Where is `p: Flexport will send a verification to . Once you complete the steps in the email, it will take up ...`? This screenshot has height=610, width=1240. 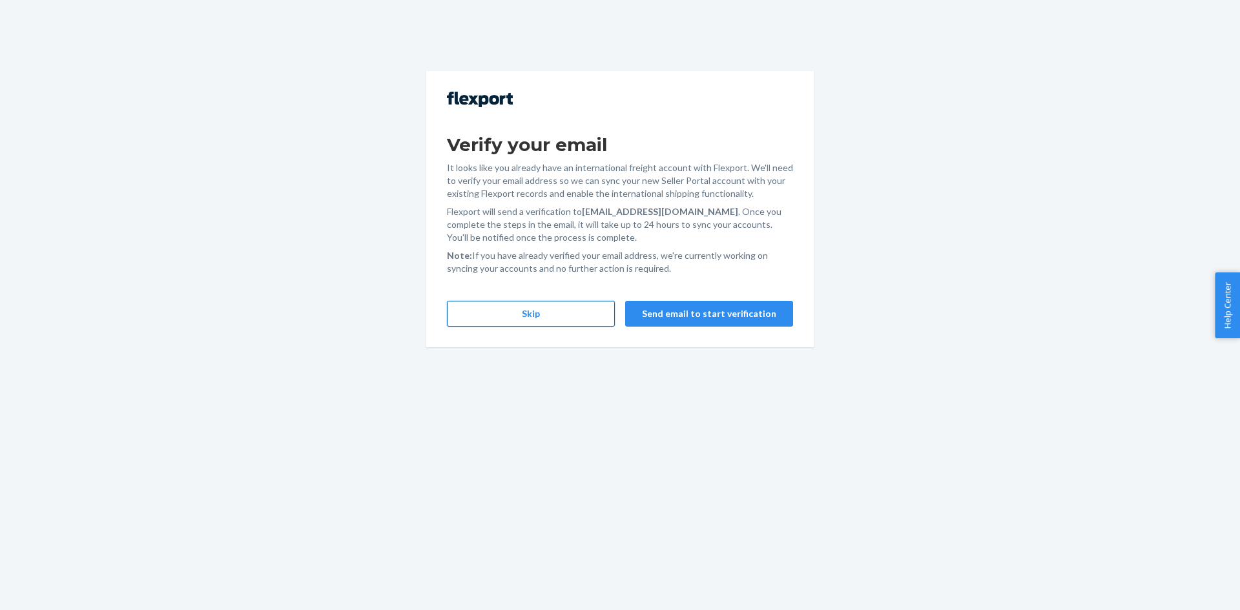 p: Flexport will send a verification to . Once you complete the steps in the email, it will take up ... is located at coordinates (620, 225).